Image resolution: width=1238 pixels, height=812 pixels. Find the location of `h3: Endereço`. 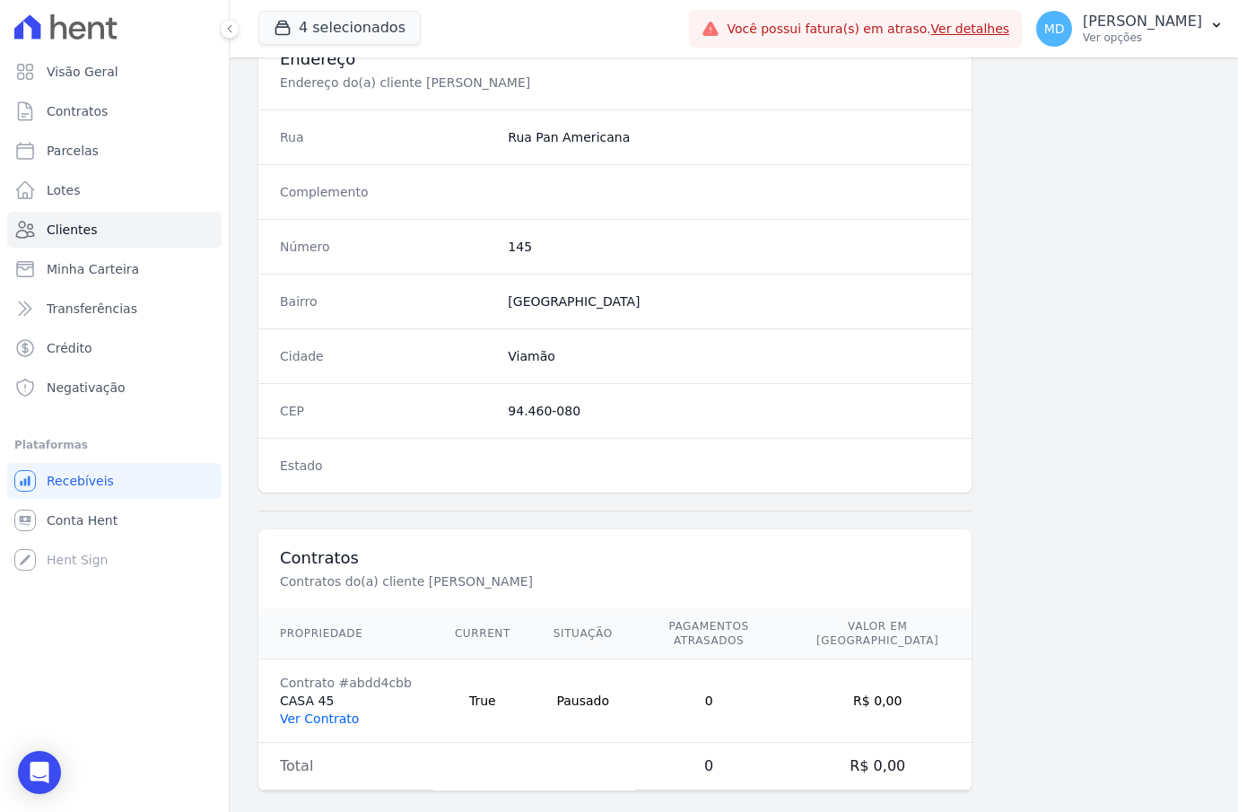

h3: Endereço is located at coordinates (615, 59).